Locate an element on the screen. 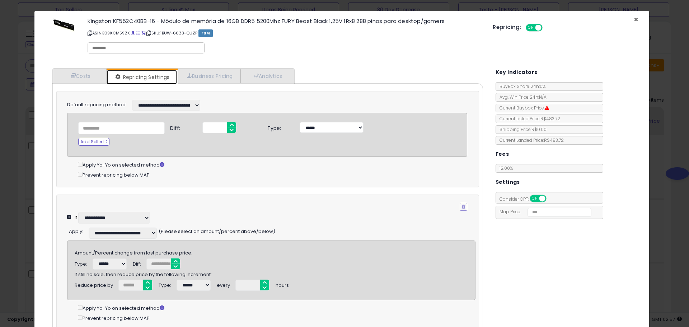 This screenshot has height=327, width=689. div: Diff: is located at coordinates (137, 263).